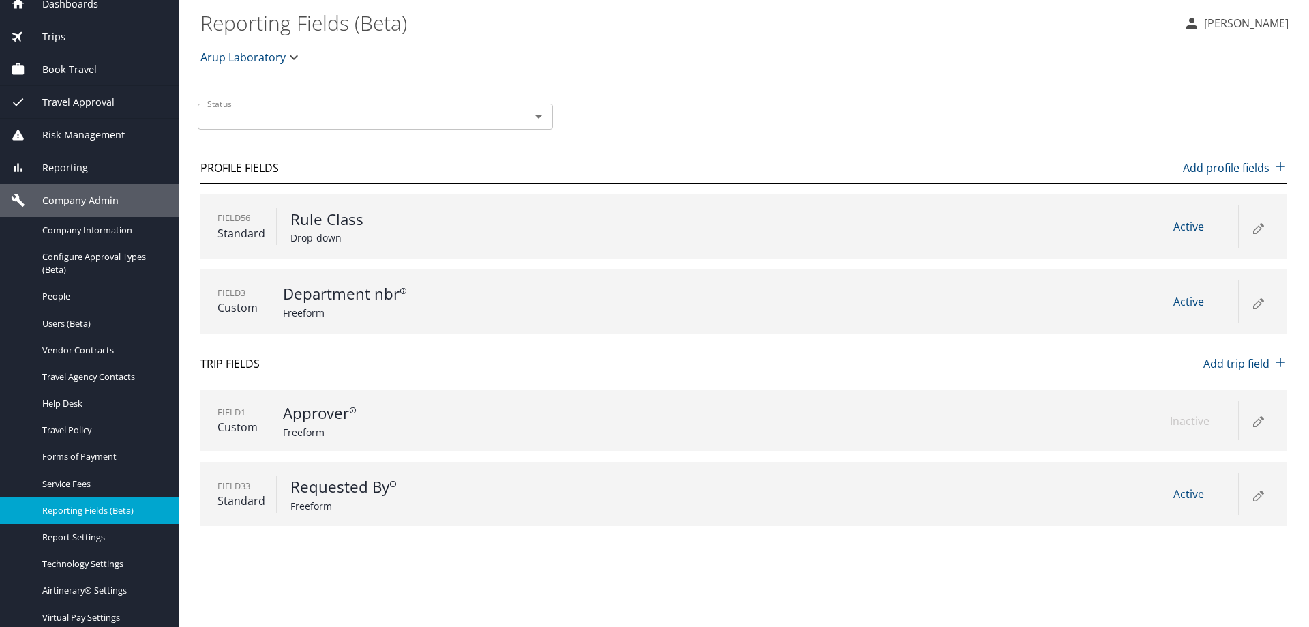 This screenshot has width=1309, height=627. Describe the element at coordinates (102, 537) in the screenshot. I see `span: Report Settings` at that location.